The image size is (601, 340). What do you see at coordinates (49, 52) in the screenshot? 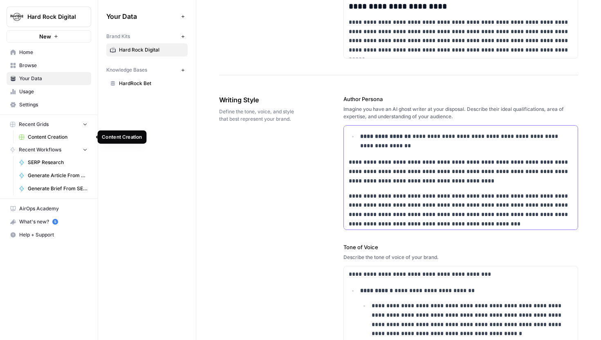
I see `a: Home` at bounding box center [49, 52].